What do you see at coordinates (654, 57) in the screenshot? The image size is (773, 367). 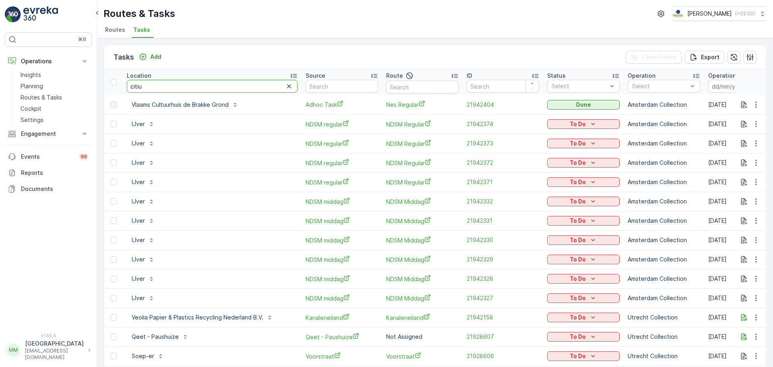 I see `button: Clear Filters` at bounding box center [654, 57].